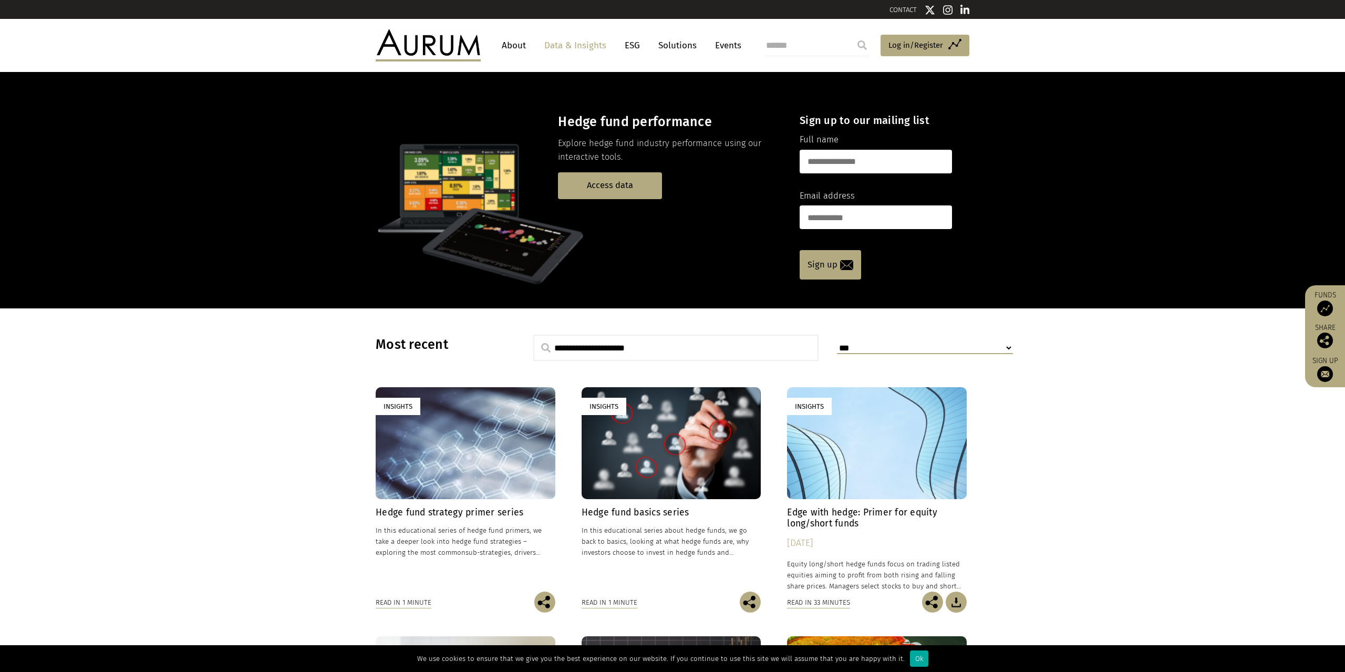  Describe the element at coordinates (930, 10) in the screenshot. I see `img: Twitter icon` at that location.